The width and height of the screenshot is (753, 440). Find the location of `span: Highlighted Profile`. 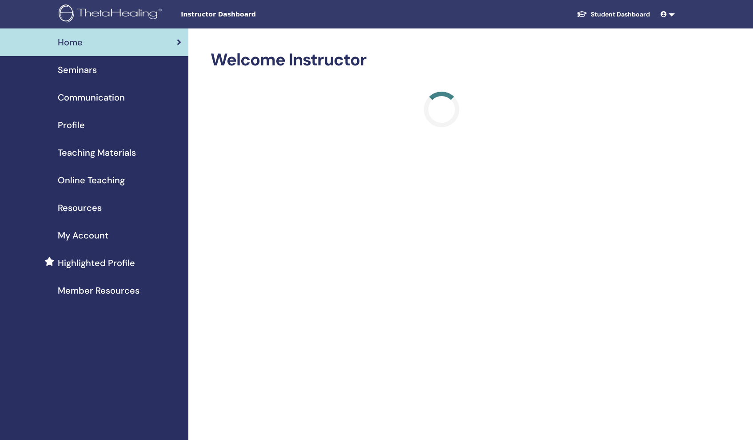

span: Highlighted Profile is located at coordinates (96, 263).